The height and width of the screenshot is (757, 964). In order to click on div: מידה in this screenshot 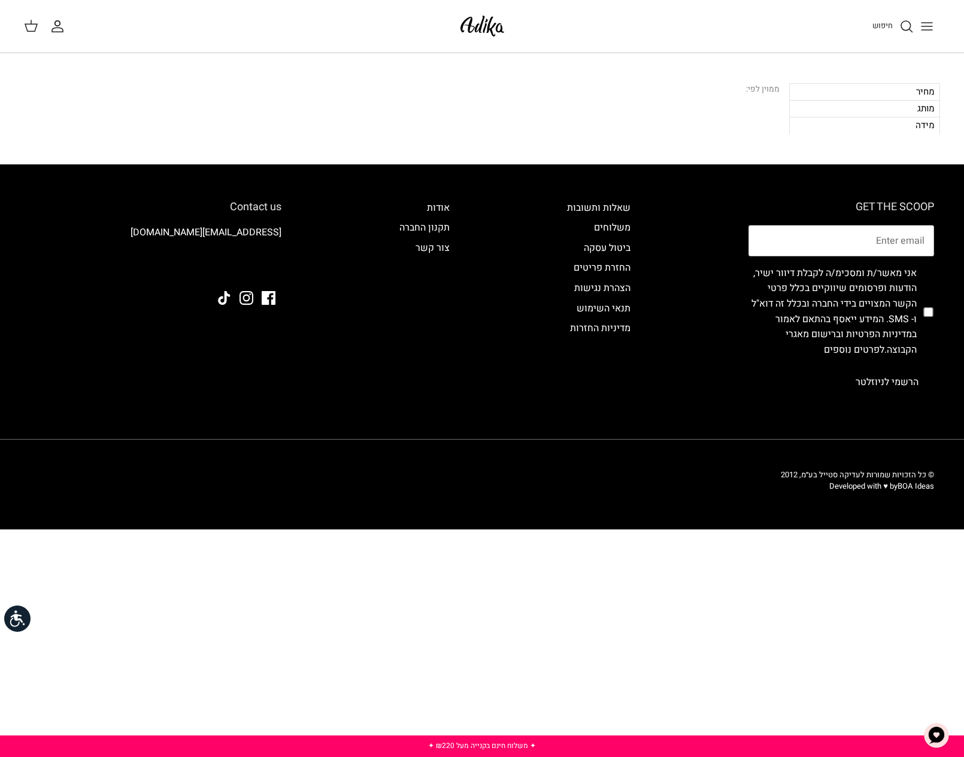, I will do `click(864, 125)`.